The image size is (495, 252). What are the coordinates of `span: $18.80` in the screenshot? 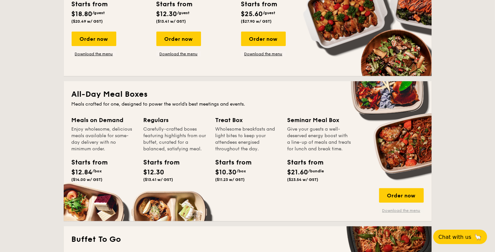 It's located at (82, 14).